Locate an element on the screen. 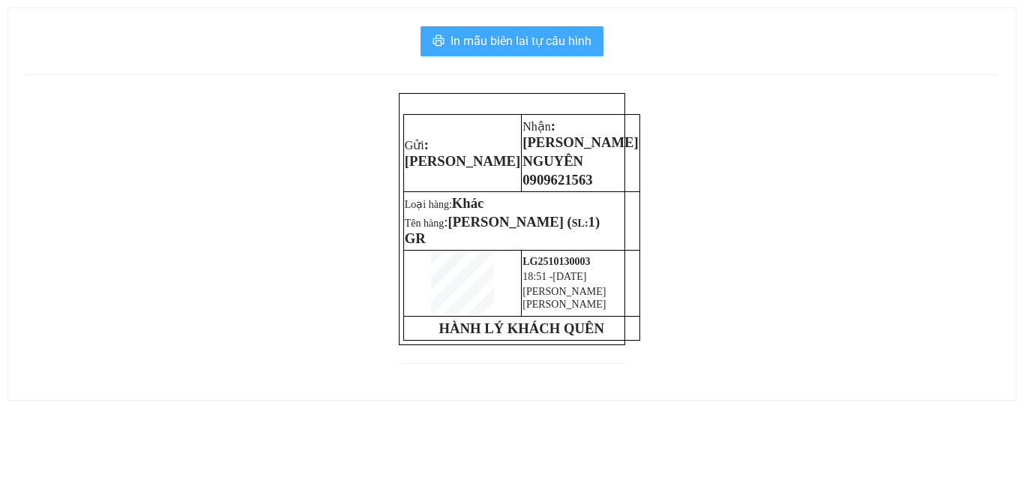  span: LG2510130003 is located at coordinates (556, 261).